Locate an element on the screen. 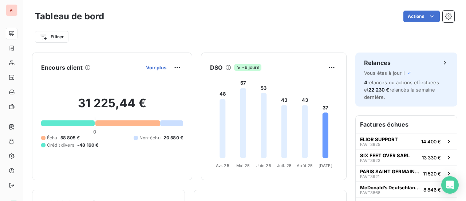 This screenshot has width=466, height=201. h6: Encours client is located at coordinates (62, 67).